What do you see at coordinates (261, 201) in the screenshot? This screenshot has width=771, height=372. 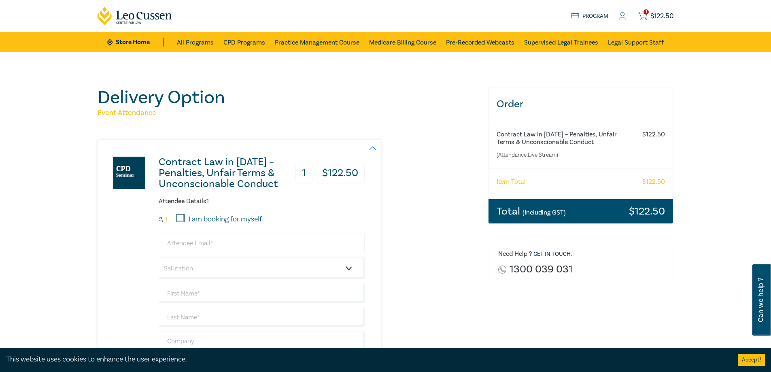 I see `h6: Attendee Details 1` at bounding box center [261, 201].